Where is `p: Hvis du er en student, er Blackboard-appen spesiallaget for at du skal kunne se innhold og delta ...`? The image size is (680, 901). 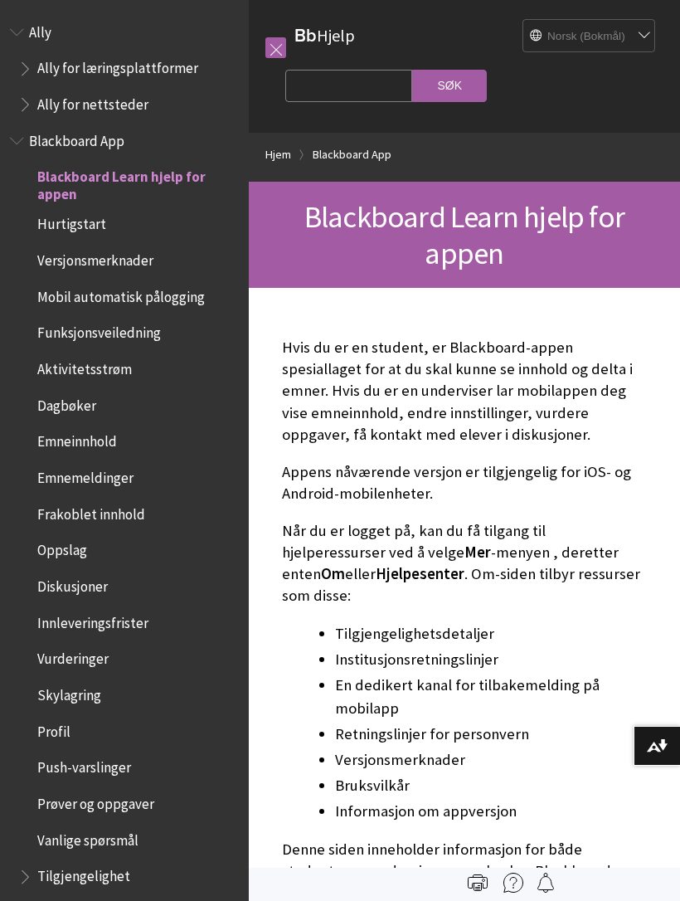
p: Hvis du er en student, er Blackboard-appen spesiallaget for at du skal kunne se innhold og delta ... is located at coordinates (464, 391).